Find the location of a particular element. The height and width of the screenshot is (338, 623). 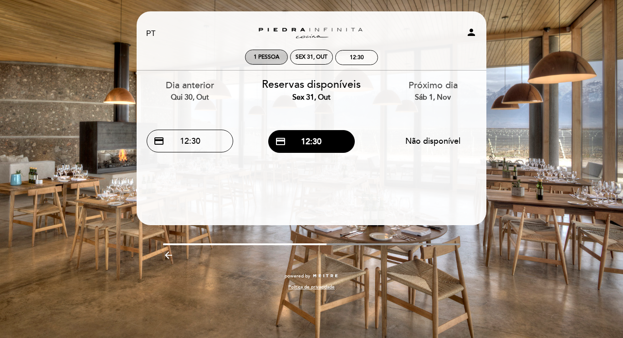

div: Próximo dia is located at coordinates (432, 91).